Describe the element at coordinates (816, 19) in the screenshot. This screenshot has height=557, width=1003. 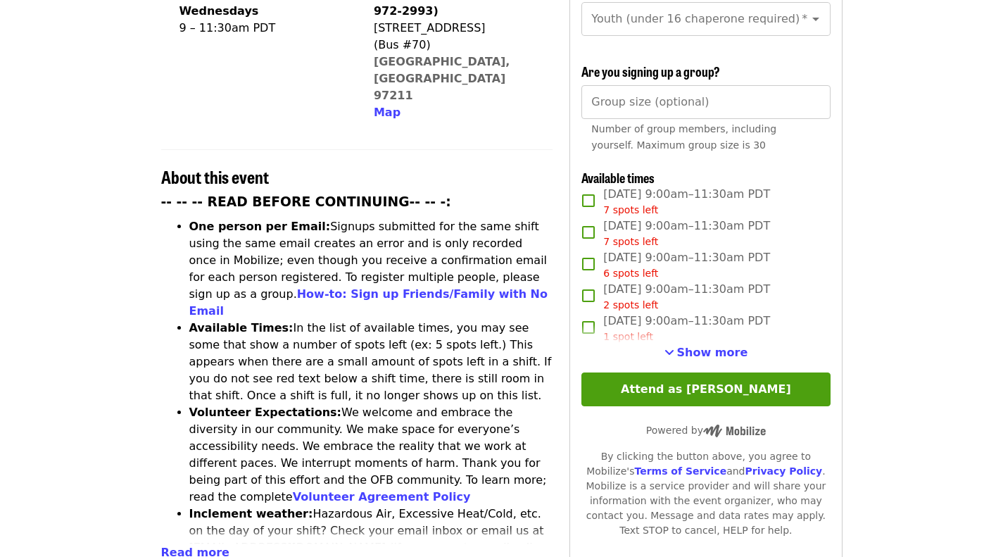
I see `button: Open` at that location.